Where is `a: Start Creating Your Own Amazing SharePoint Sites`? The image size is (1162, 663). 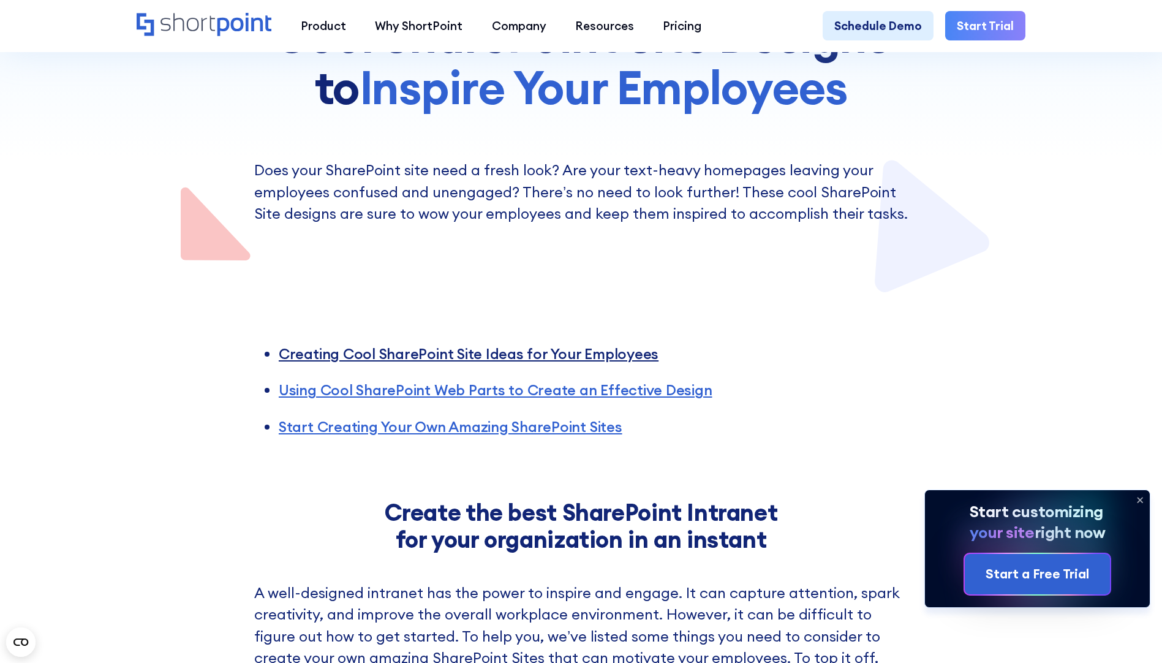 a: Start Creating Your Own Amazing SharePoint Sites is located at coordinates (450, 426).